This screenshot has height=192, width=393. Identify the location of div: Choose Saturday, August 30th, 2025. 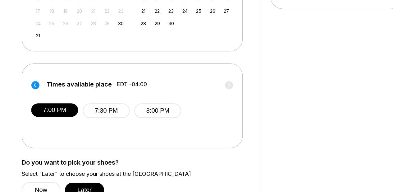
(121, 23).